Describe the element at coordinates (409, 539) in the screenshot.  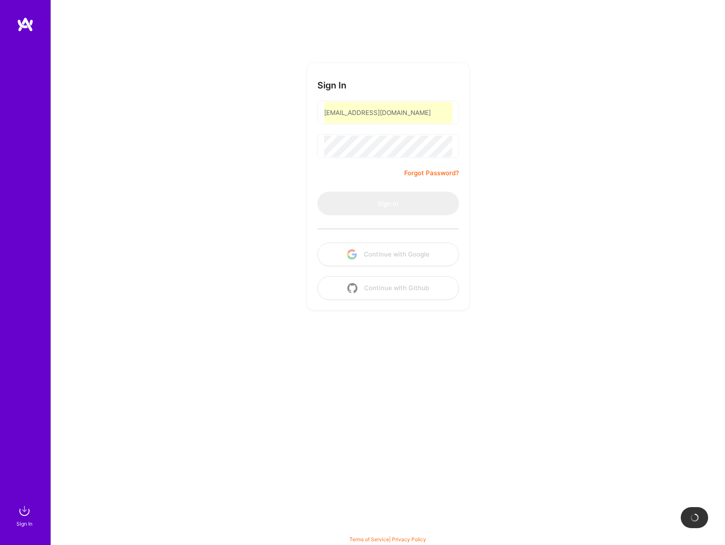
I see `a: Privacy Policy` at that location.